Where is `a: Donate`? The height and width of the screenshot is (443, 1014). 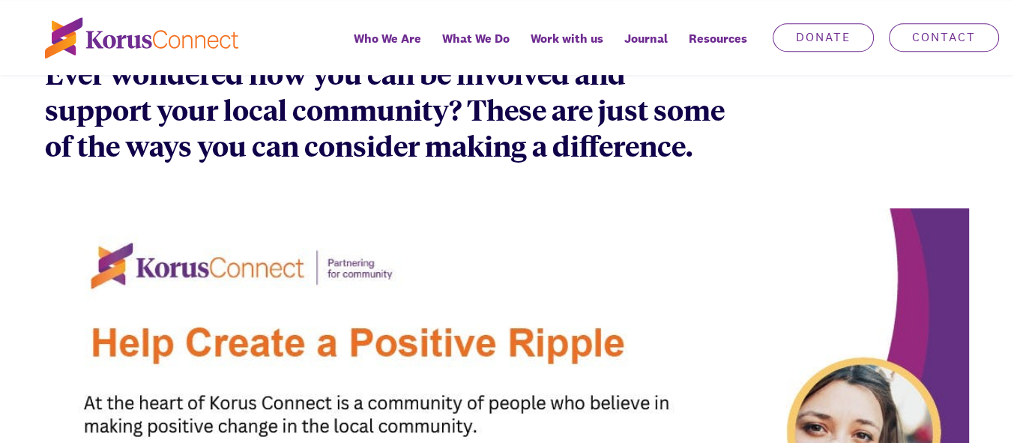
a: Donate is located at coordinates (823, 37).